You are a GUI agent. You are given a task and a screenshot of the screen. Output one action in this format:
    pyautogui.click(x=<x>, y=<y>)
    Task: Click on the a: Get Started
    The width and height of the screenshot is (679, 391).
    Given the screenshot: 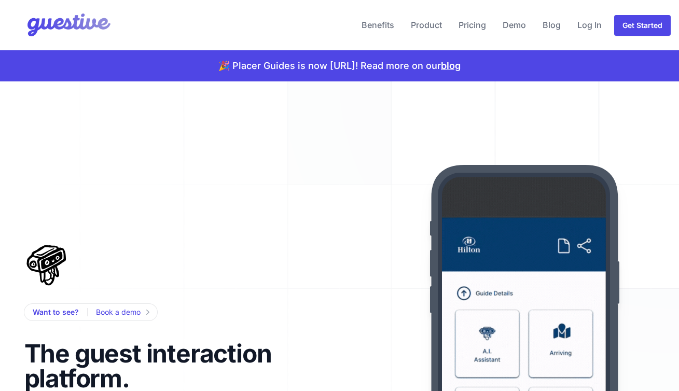 What is the action you would take?
    pyautogui.click(x=642, y=25)
    